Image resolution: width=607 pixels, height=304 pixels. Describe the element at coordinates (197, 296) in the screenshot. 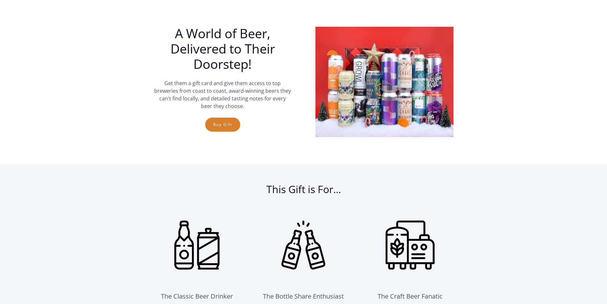

I see `div: The Classic Beer Drinker` at that location.